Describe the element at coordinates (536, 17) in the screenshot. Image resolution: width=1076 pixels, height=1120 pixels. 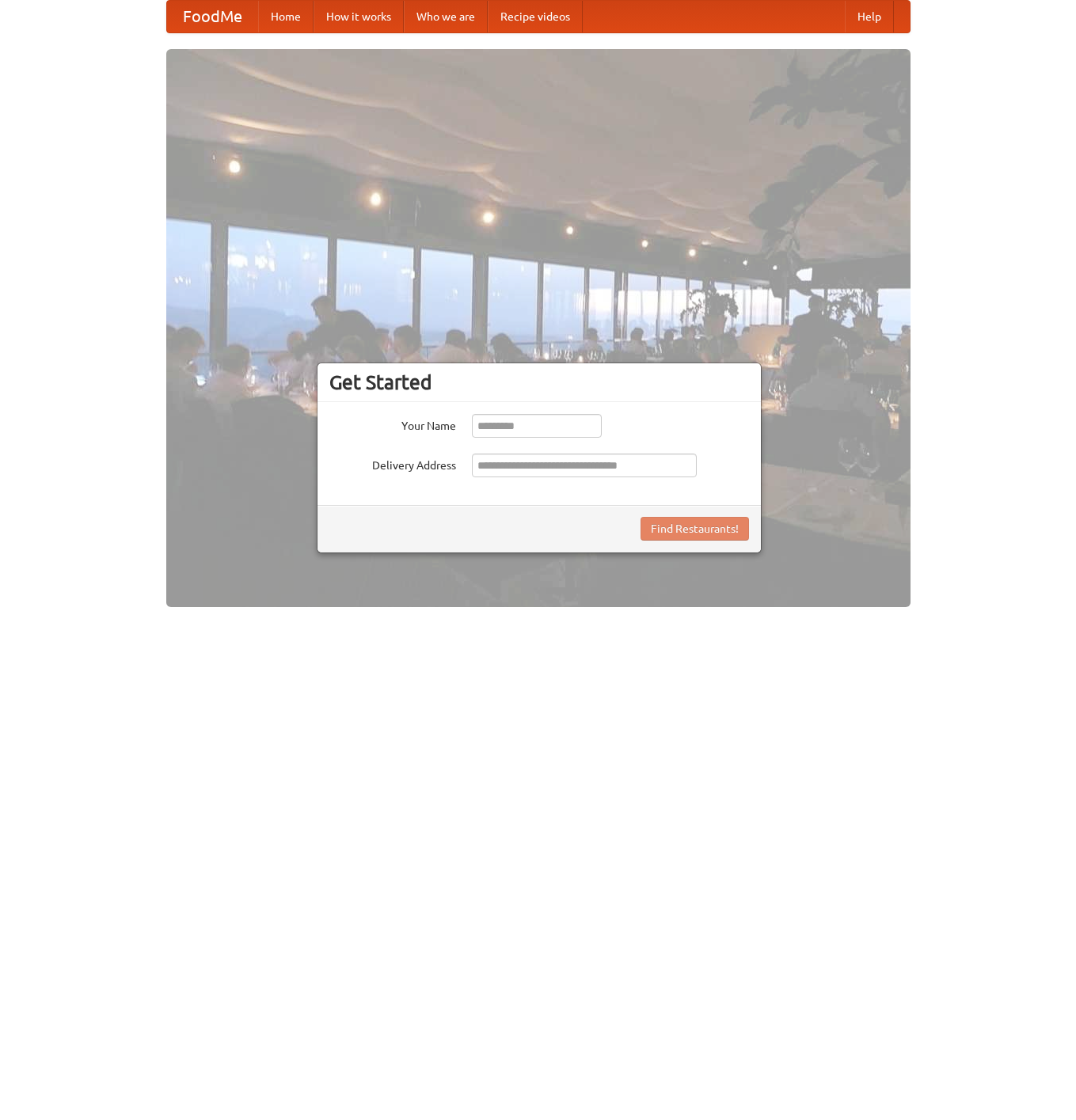
I see `a: Recipe videos` at that location.